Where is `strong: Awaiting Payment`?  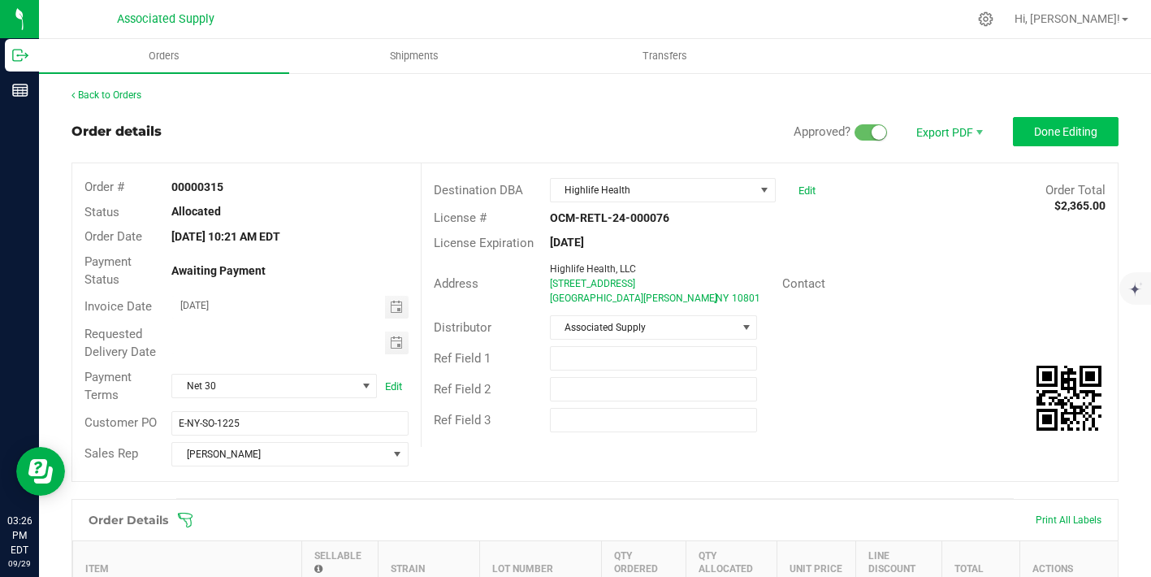 strong: Awaiting Payment is located at coordinates (218, 270).